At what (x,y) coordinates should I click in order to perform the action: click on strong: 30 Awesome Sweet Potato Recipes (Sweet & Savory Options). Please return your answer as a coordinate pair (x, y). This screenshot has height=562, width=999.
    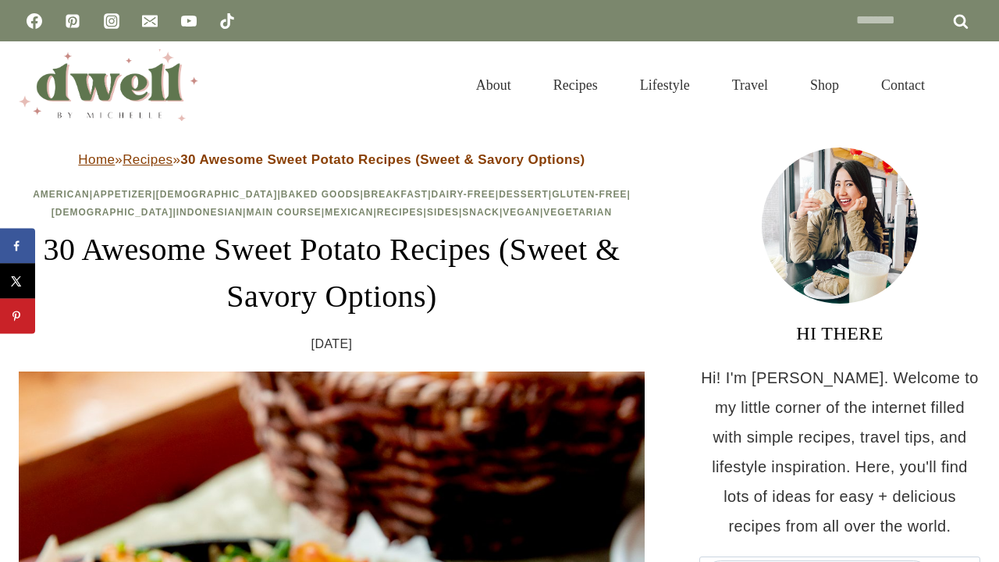
    Looking at the image, I should click on (382, 159).